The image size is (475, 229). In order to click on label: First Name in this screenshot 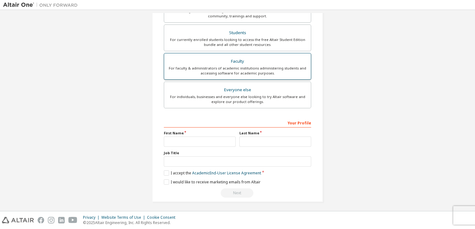, I will do `click(200, 133)`.